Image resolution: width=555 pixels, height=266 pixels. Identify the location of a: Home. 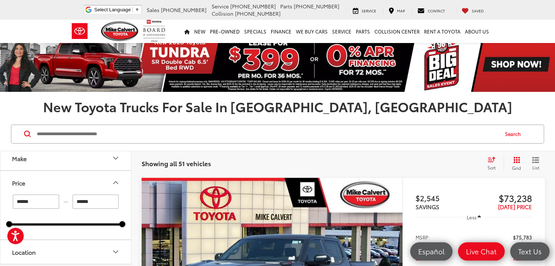
(187, 31).